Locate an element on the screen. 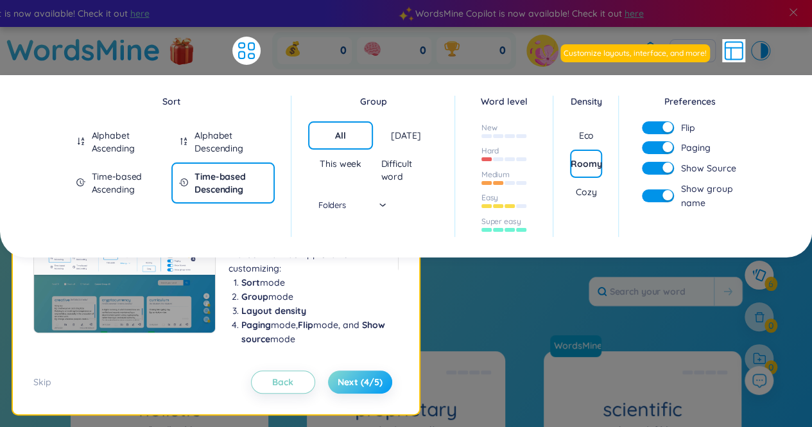 The image size is (812, 427). div: Medium is located at coordinates (495, 175).